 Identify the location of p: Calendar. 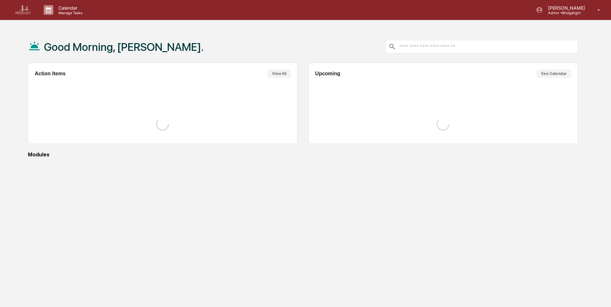
(69, 8).